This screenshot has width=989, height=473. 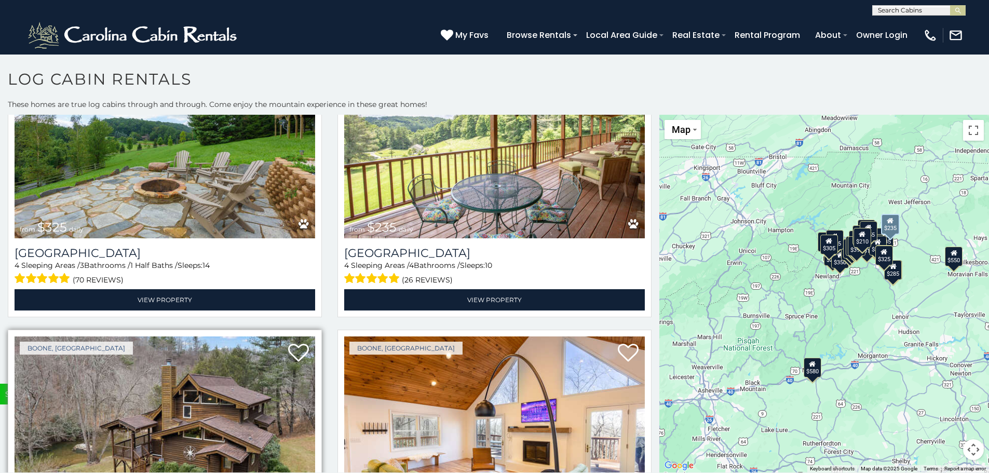 What do you see at coordinates (679, 466) in the screenshot?
I see `img: Google` at bounding box center [679, 466].